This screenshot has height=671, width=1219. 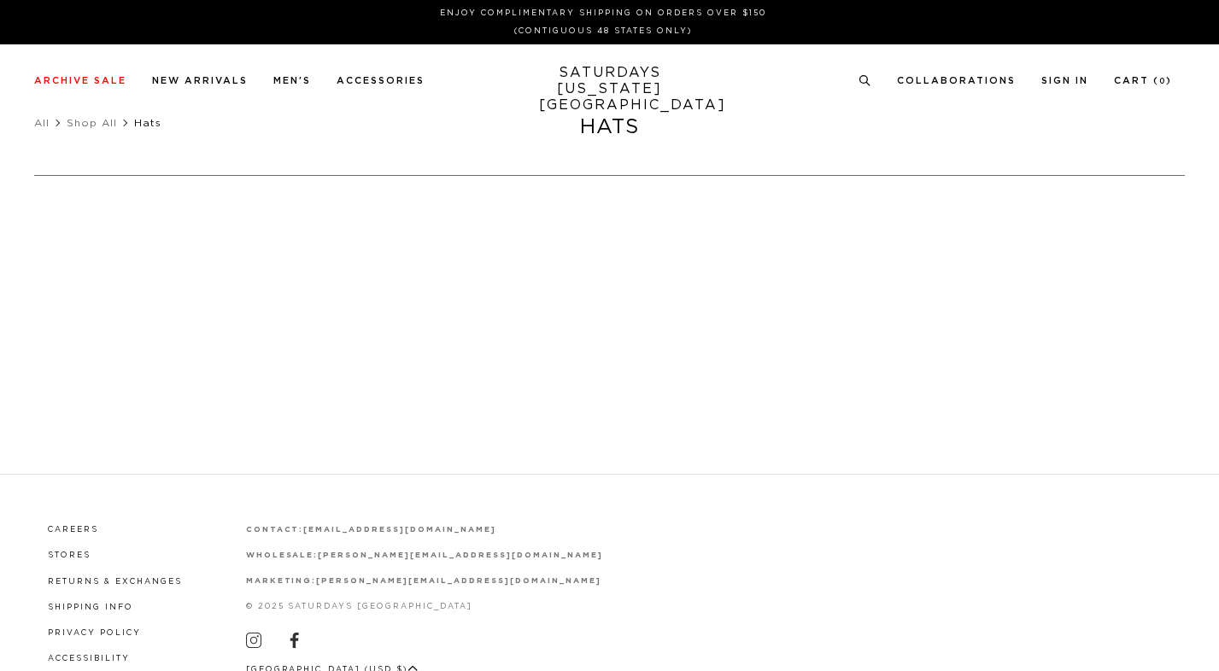 What do you see at coordinates (148, 123) in the screenshot?
I see `span: Hats` at bounding box center [148, 123].